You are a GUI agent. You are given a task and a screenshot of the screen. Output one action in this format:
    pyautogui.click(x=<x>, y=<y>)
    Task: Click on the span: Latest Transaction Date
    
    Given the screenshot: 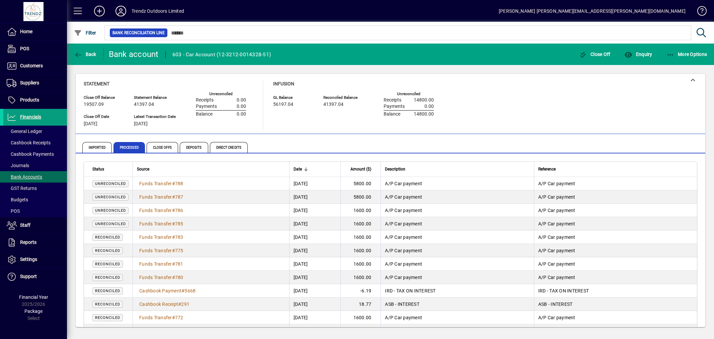 What is the action you would take?
    pyautogui.click(x=155, y=117)
    